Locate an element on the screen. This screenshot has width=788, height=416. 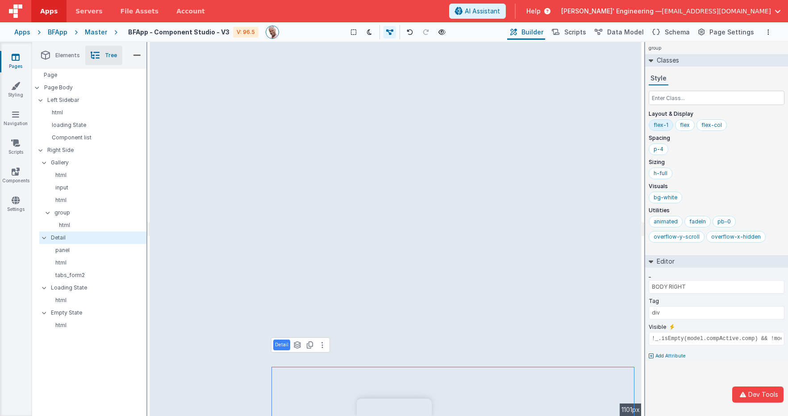
label: Tag is located at coordinates (653, 301).